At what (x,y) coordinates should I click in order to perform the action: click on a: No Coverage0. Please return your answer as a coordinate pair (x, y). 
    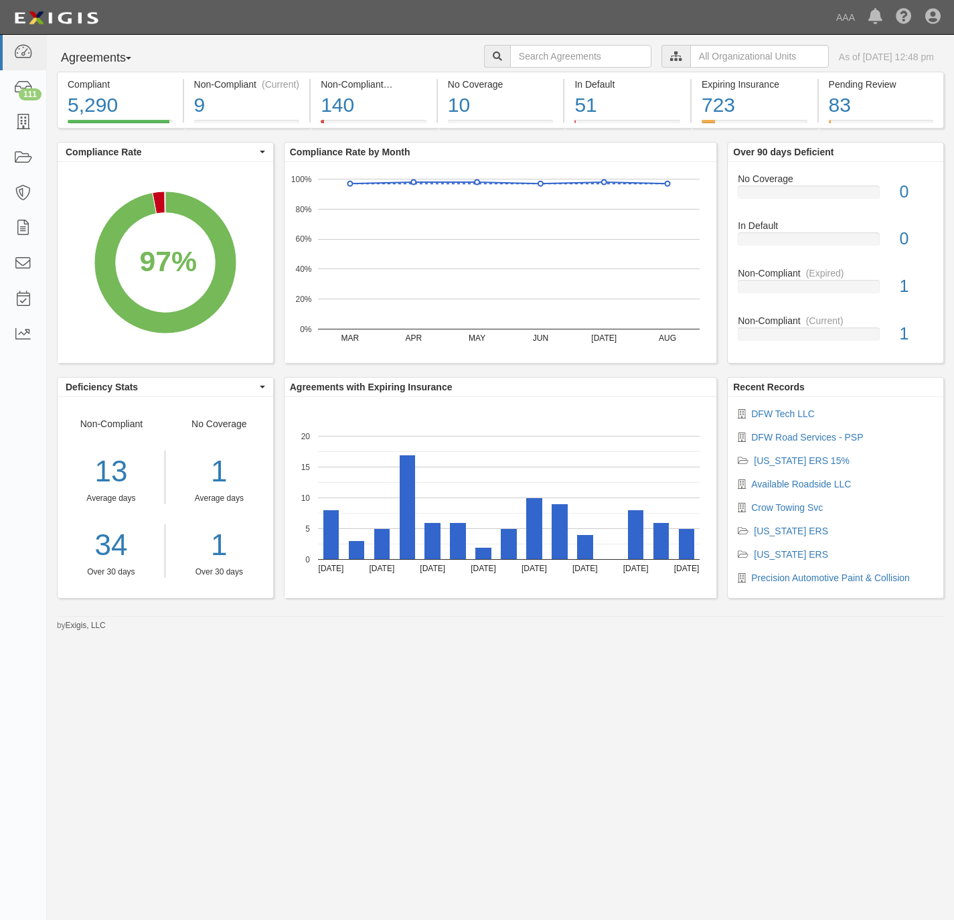
    Looking at the image, I should click on (836, 196).